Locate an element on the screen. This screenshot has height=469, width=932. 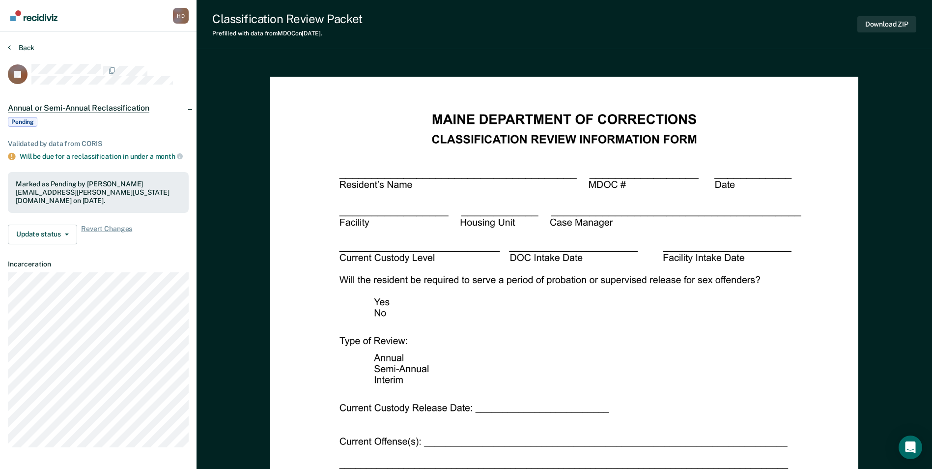
div: Will be due for a reclassification in under a month is located at coordinates (104, 156).